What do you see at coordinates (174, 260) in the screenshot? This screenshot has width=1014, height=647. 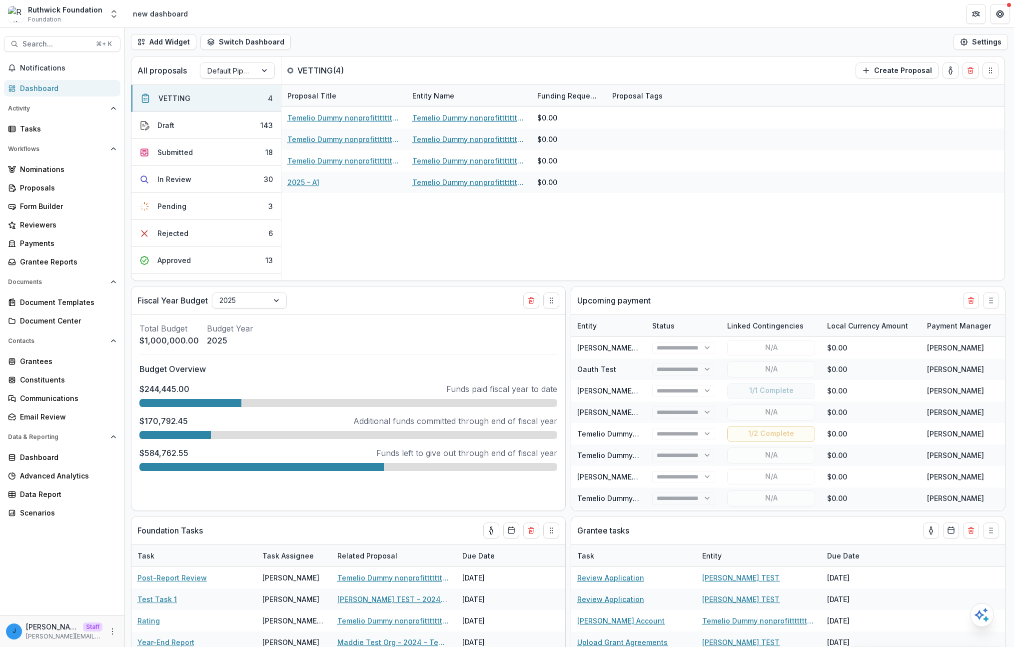 I see `div: Approved` at bounding box center [174, 260].